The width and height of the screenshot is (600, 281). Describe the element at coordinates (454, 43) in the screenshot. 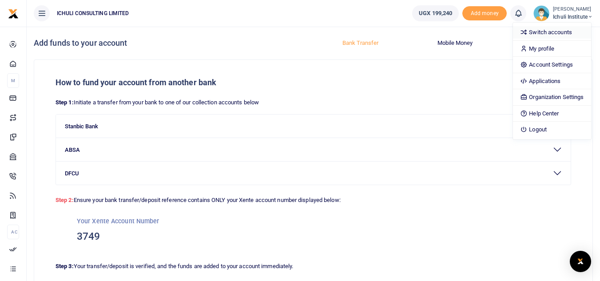

I see `button: Mobile Money` at that location.